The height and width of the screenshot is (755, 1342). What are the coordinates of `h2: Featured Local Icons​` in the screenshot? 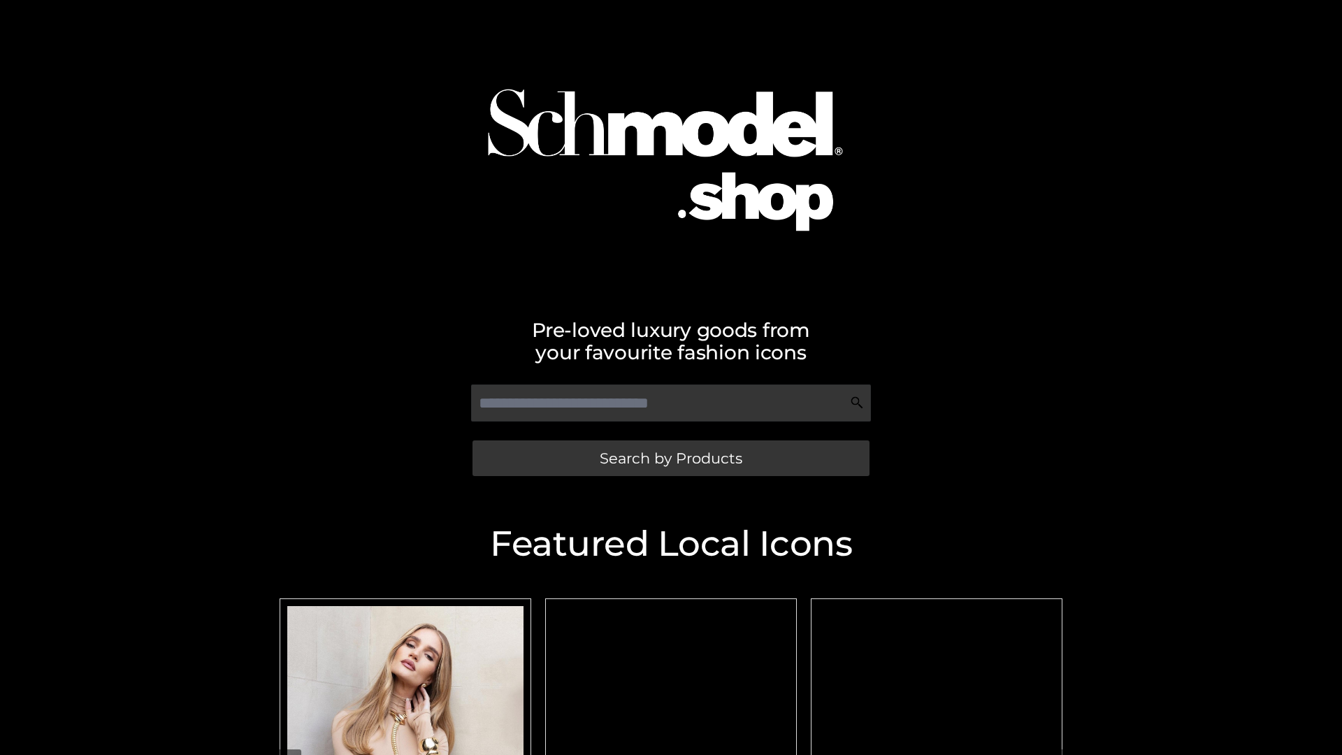 It's located at (671, 544).